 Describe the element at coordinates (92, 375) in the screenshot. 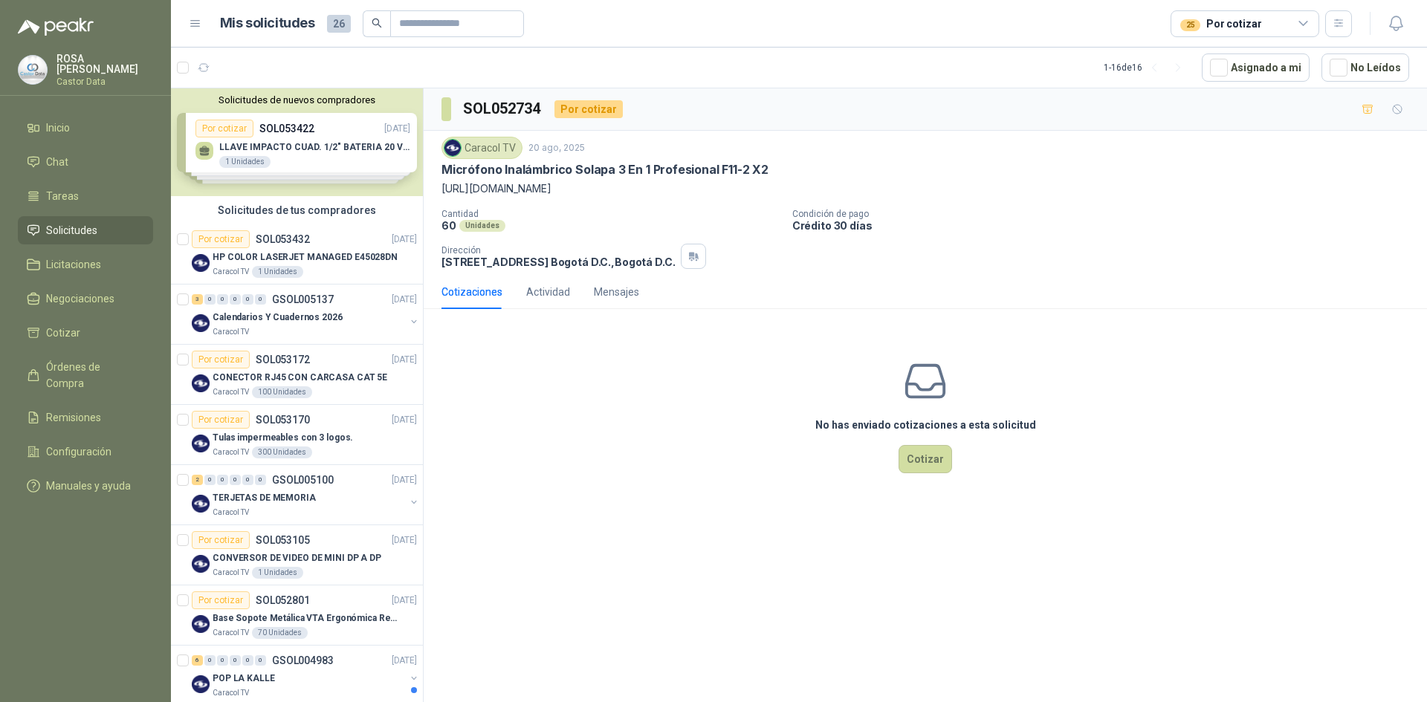

I see `span: Órdenes de Compra` at that location.